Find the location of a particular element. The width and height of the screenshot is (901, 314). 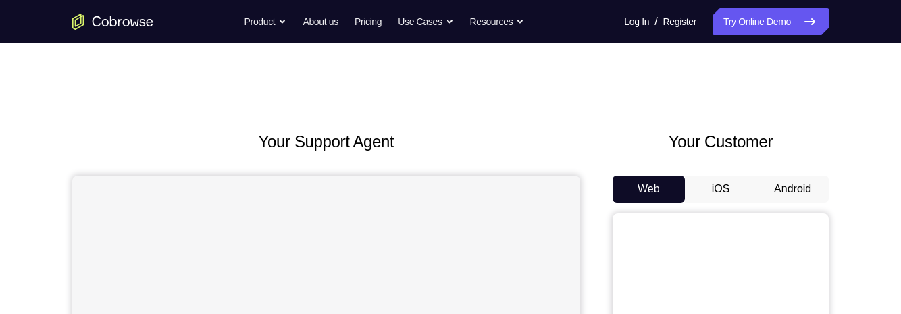

h2: Your Support Agent is located at coordinates (326, 142).